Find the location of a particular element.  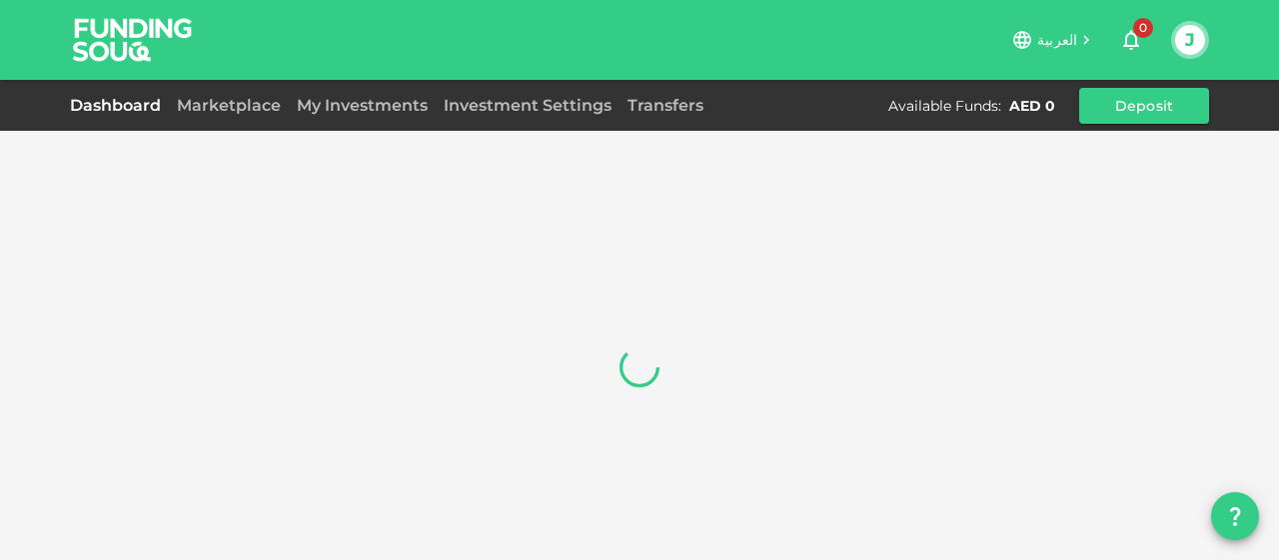

a: Dashboard is located at coordinates (119, 105).